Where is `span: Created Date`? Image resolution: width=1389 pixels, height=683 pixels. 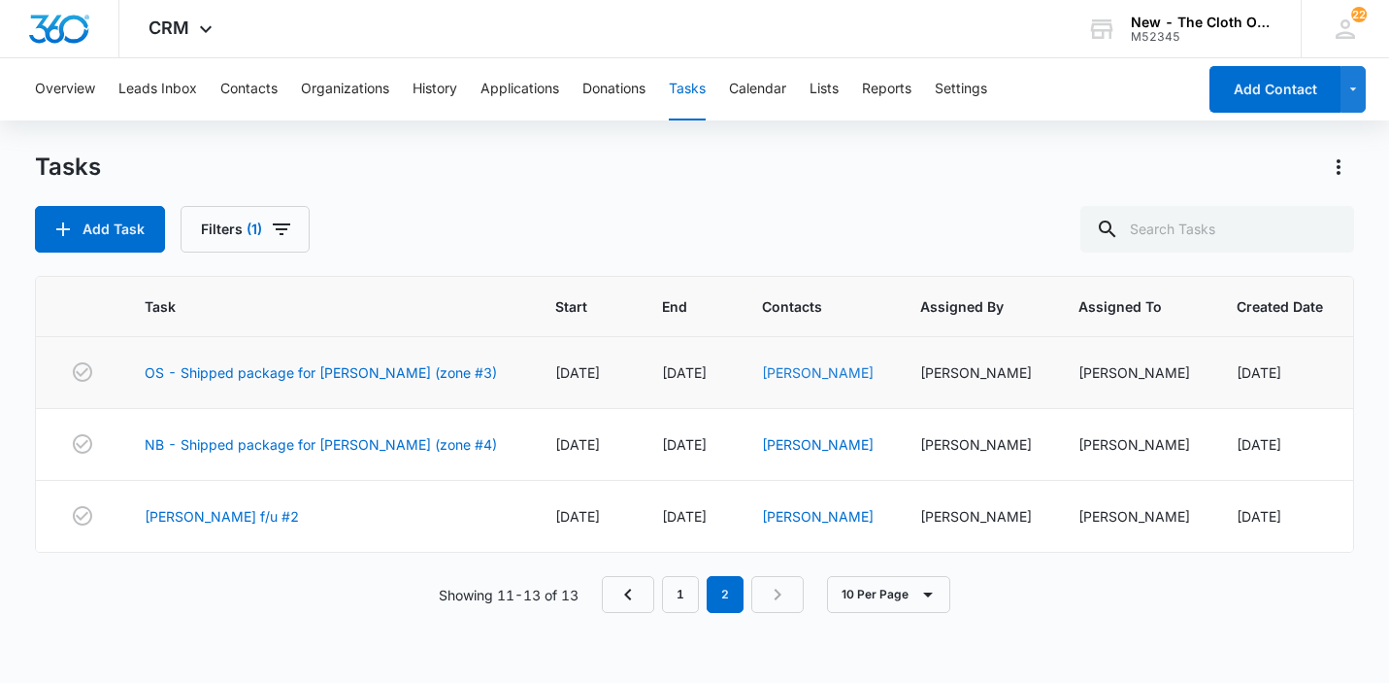 span: Created Date is located at coordinates (1280, 306).